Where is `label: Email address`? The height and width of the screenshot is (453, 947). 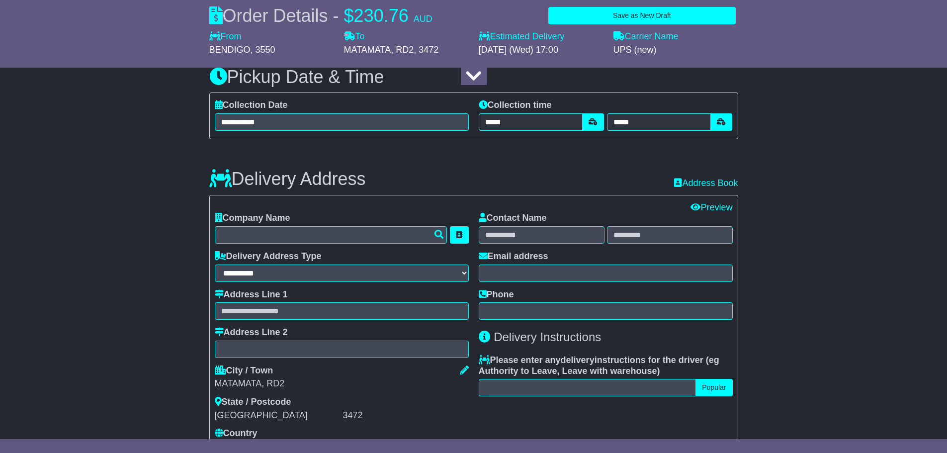 label: Email address is located at coordinates (513, 256).